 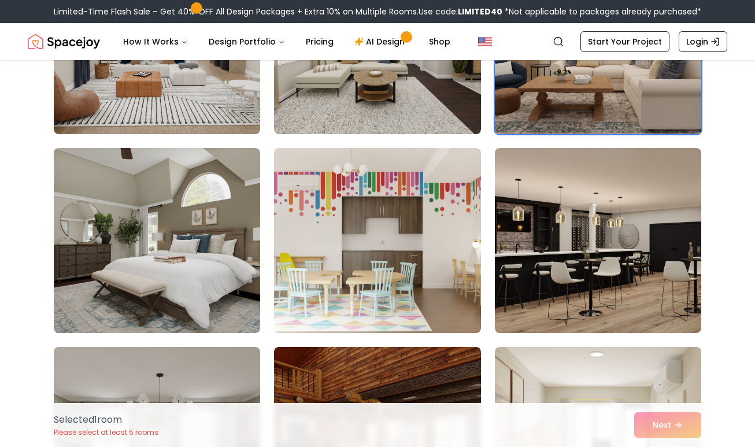 I want to click on b: LIMITED40, so click(x=480, y=12).